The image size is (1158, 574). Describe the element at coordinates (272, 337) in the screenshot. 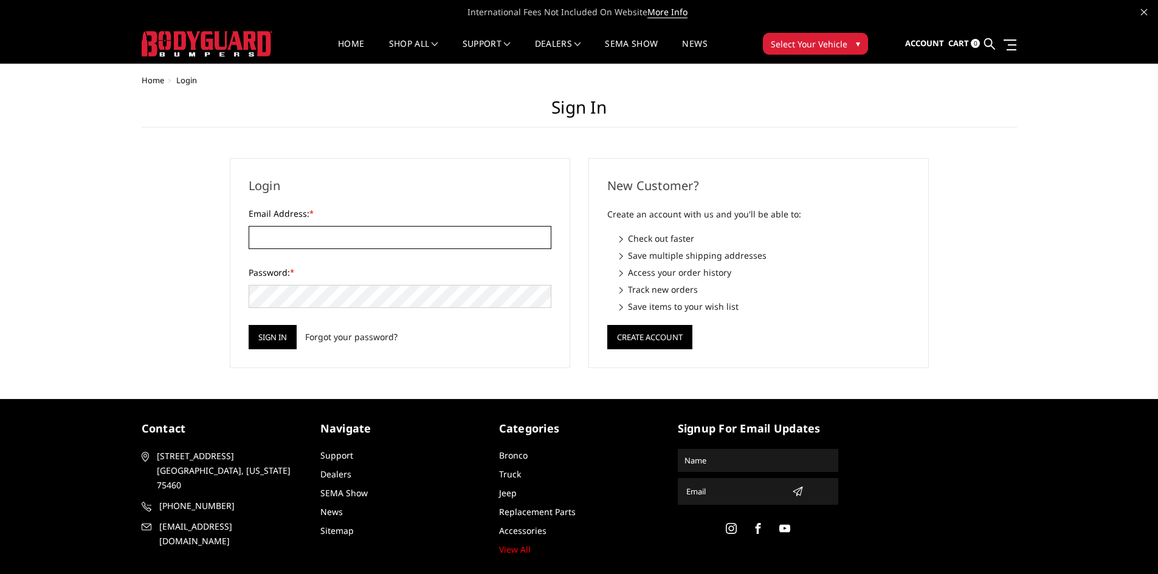

I see `input: Sign in` at that location.